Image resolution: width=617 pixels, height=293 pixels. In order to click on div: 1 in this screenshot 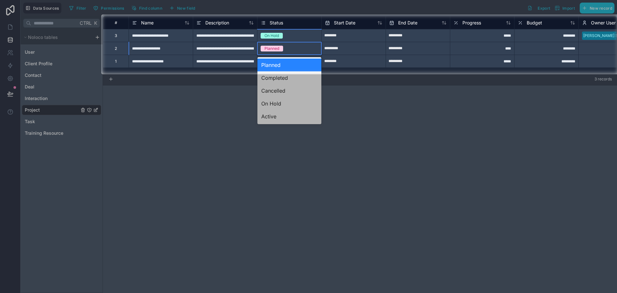, I will do `click(116, 61)`.